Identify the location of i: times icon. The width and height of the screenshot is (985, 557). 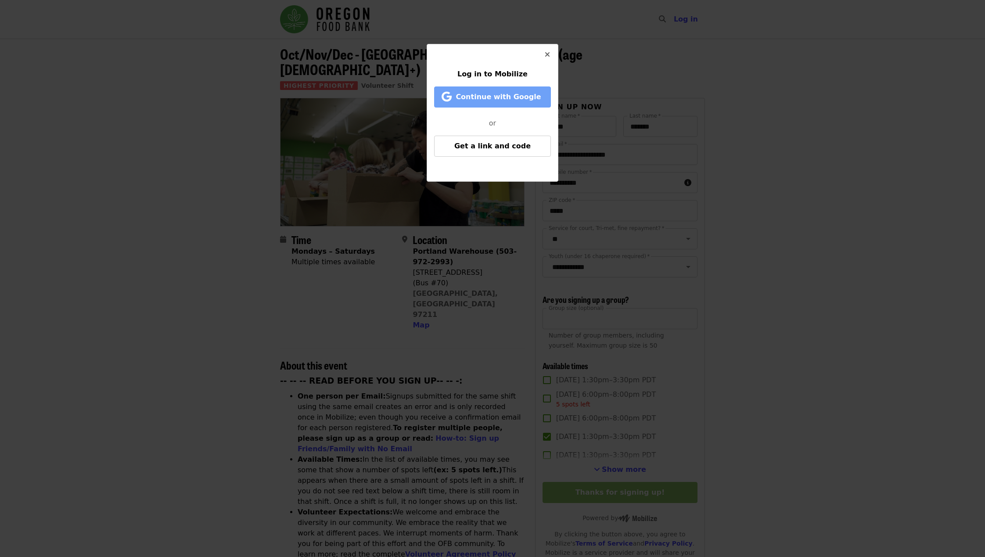
(548, 54).